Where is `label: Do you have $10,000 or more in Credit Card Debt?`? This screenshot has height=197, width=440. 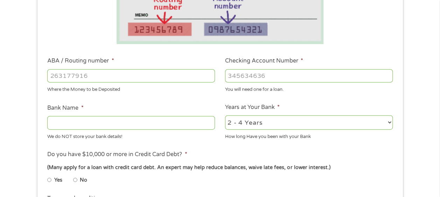
label: Do you have $10,000 or more in Credit Card Debt? is located at coordinates (117, 155).